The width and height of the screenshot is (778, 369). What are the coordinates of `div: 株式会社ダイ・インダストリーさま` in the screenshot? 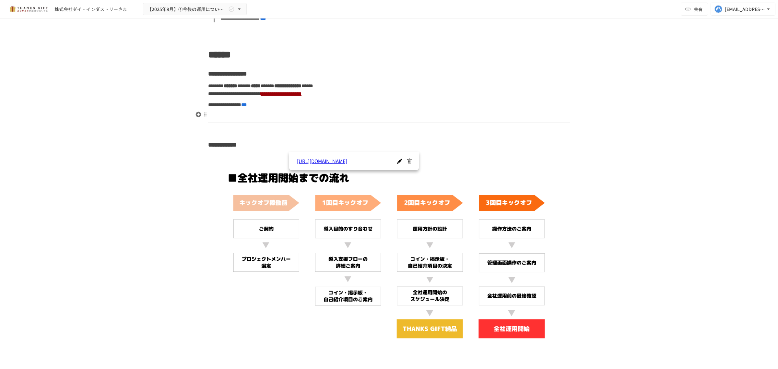 It's located at (91, 9).